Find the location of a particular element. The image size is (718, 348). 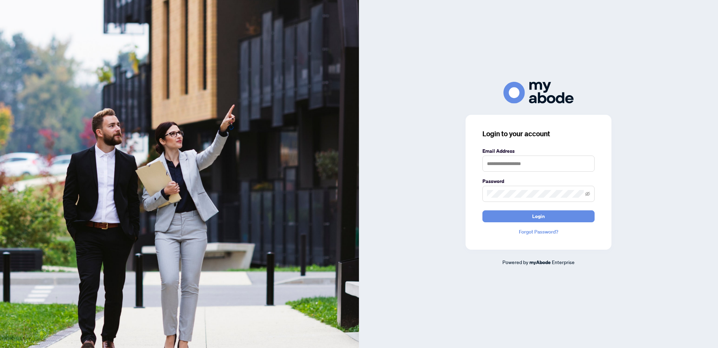

img: ma-logo is located at coordinates (539, 92).